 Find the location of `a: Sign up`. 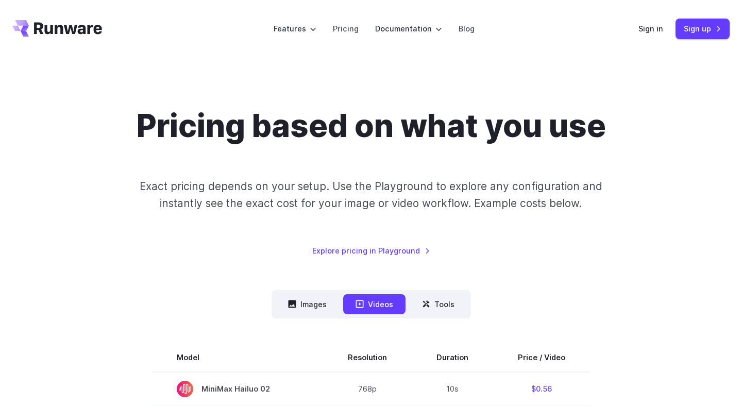

a: Sign up is located at coordinates (702, 28).